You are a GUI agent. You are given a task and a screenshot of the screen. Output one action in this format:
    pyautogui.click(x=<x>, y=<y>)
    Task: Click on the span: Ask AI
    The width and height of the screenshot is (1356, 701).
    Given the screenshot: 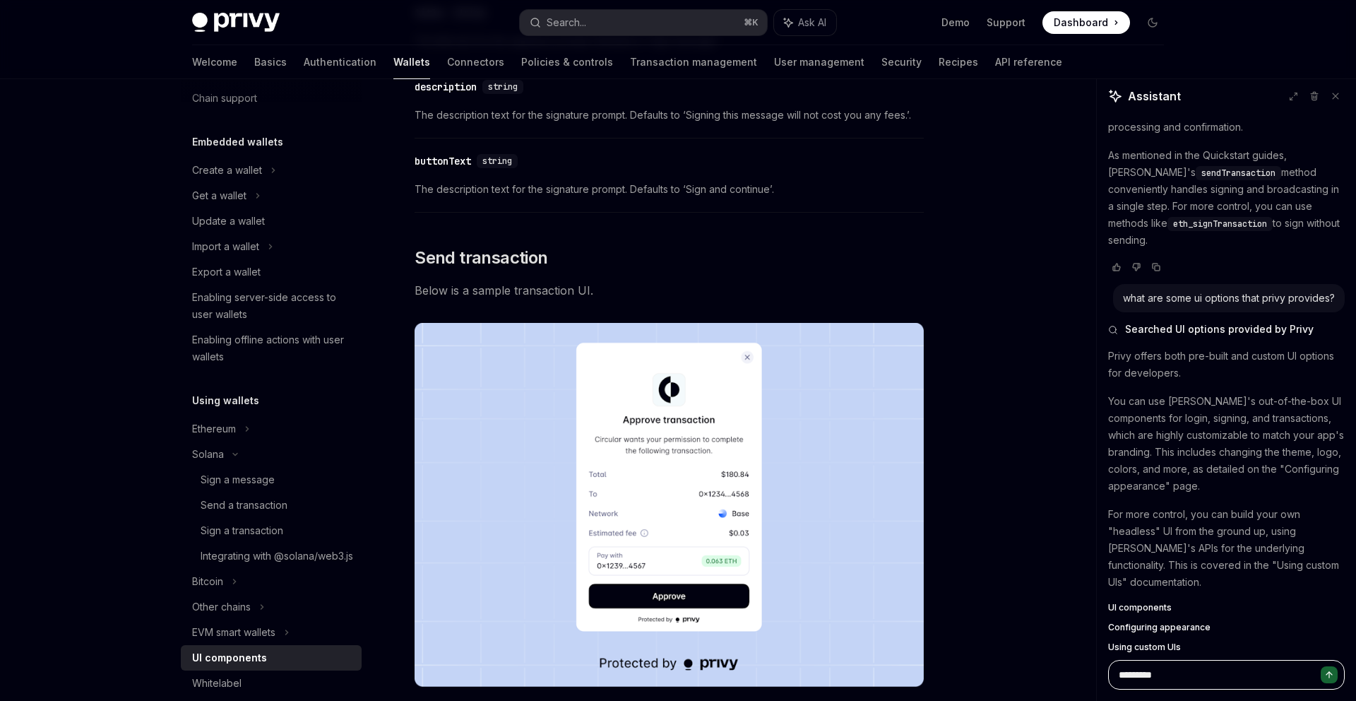 What is the action you would take?
    pyautogui.click(x=812, y=23)
    